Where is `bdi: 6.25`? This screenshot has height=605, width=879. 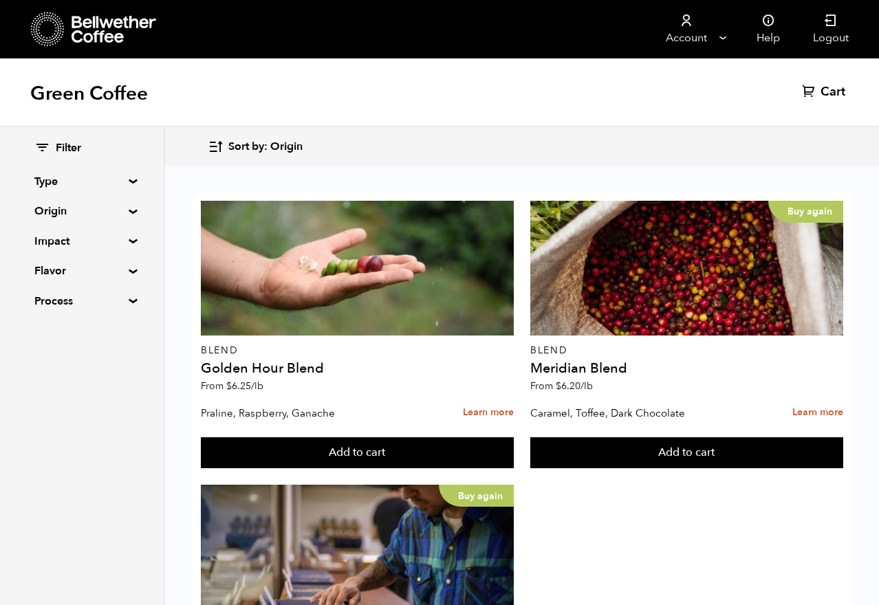 bdi: 6.25 is located at coordinates (245, 386).